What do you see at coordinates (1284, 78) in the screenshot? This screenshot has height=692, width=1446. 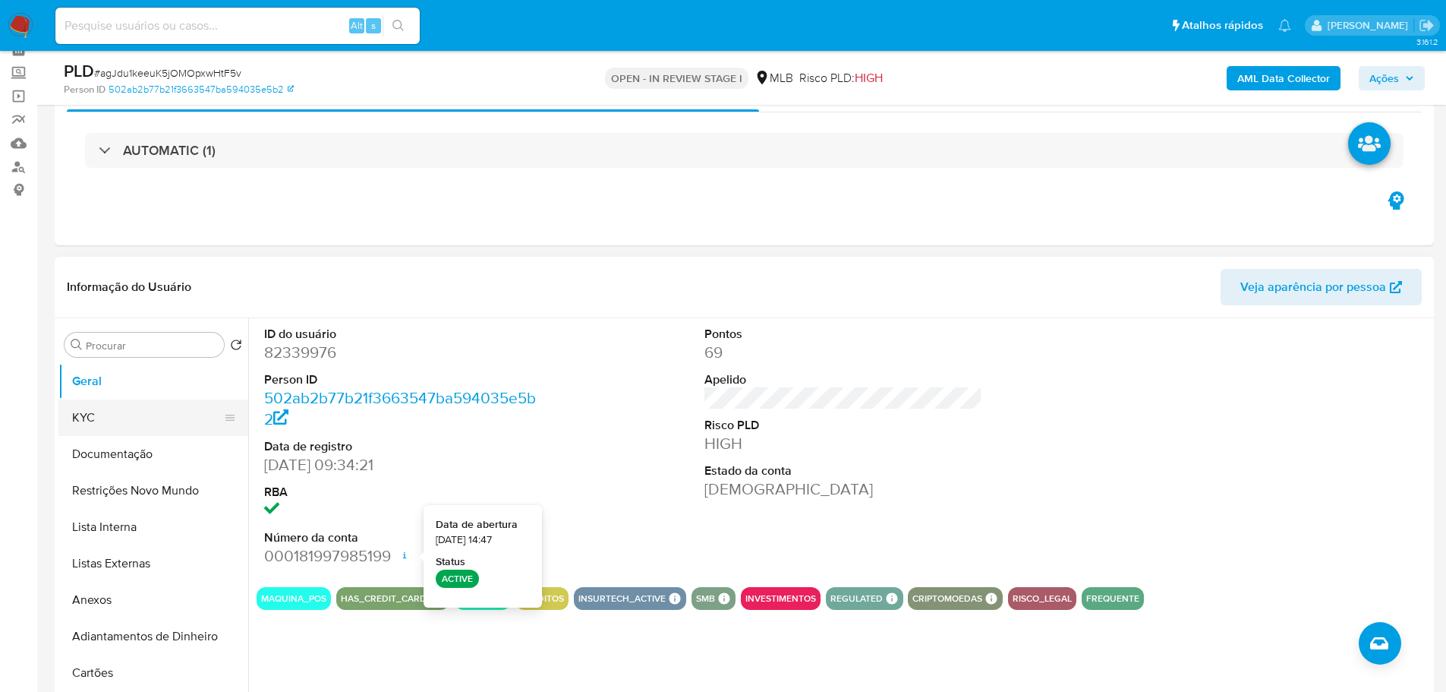 I see `b: AML Data Collector` at bounding box center [1284, 78].